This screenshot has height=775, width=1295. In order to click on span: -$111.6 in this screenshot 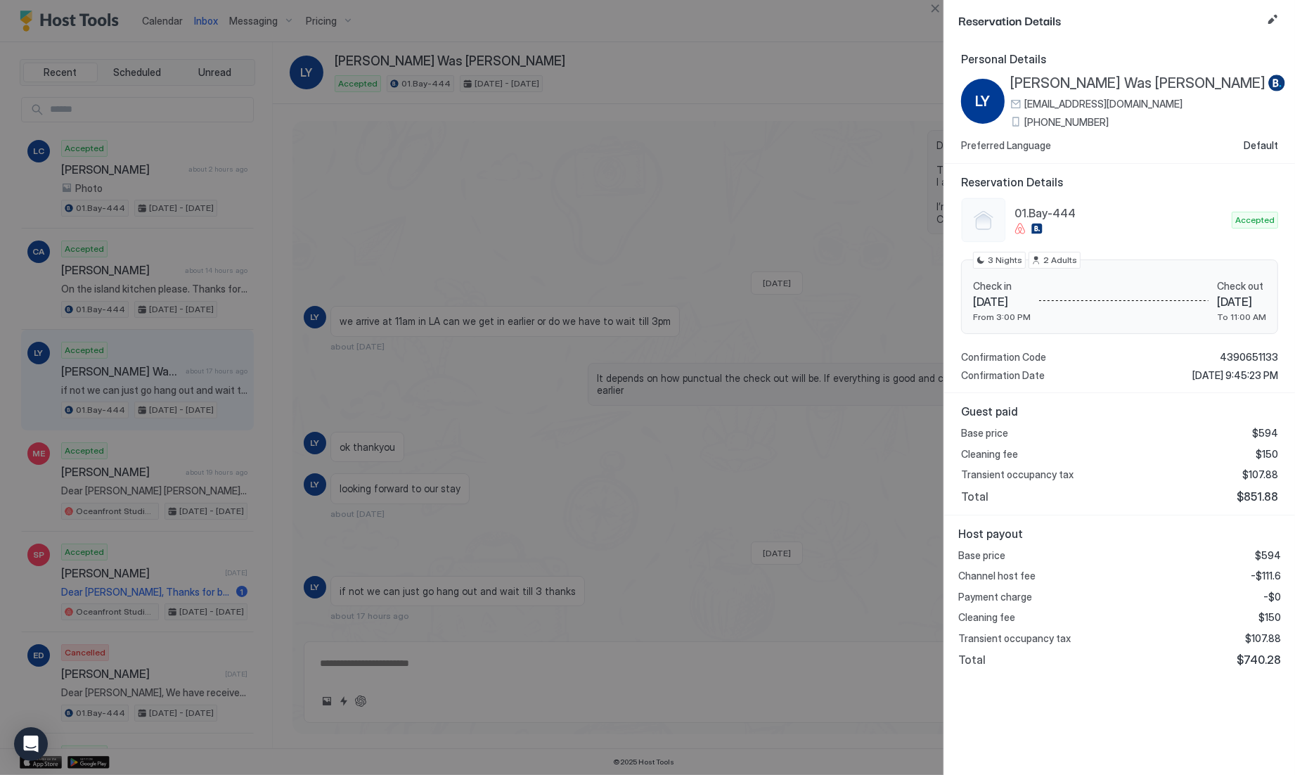, I will do `click(1265, 576)`.